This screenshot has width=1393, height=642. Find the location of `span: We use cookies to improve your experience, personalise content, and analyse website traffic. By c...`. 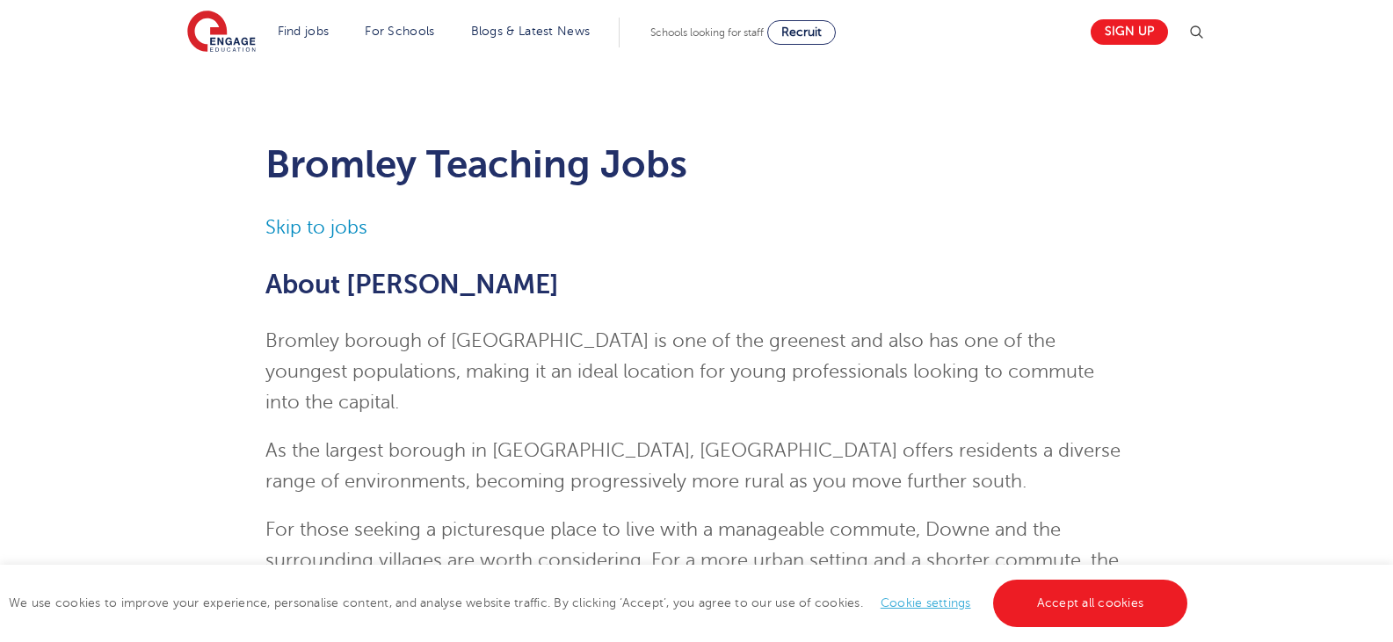

span: We use cookies to improve your experience, personalise content, and analyse website traffic. By c... is located at coordinates (600, 603).